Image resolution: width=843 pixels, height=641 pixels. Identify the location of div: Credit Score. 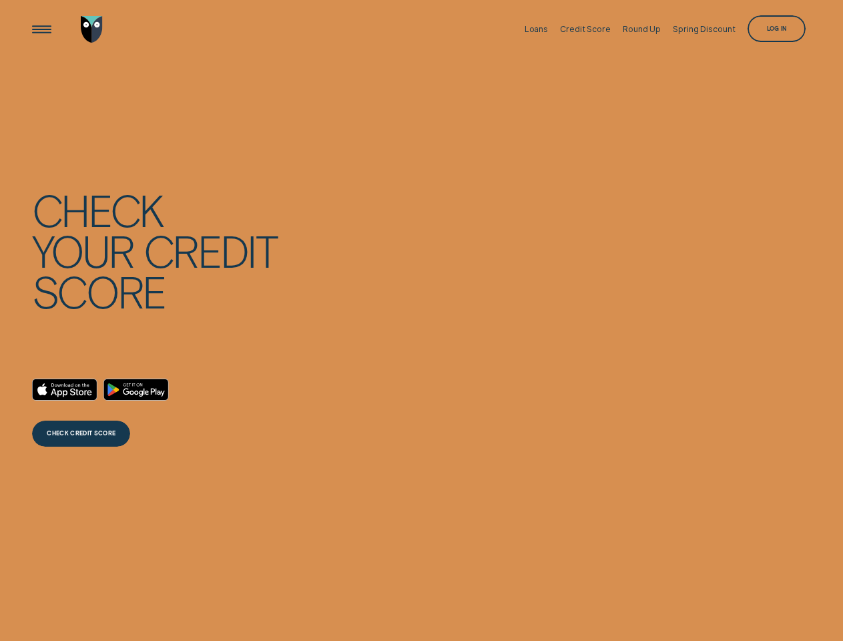
(586, 29).